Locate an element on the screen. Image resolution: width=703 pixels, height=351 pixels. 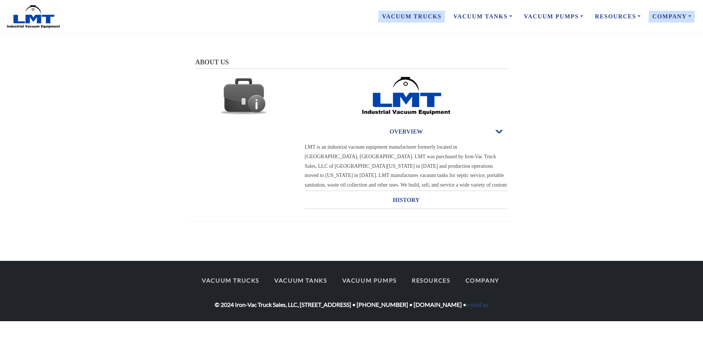
a: e-mail us is located at coordinates (477, 305).